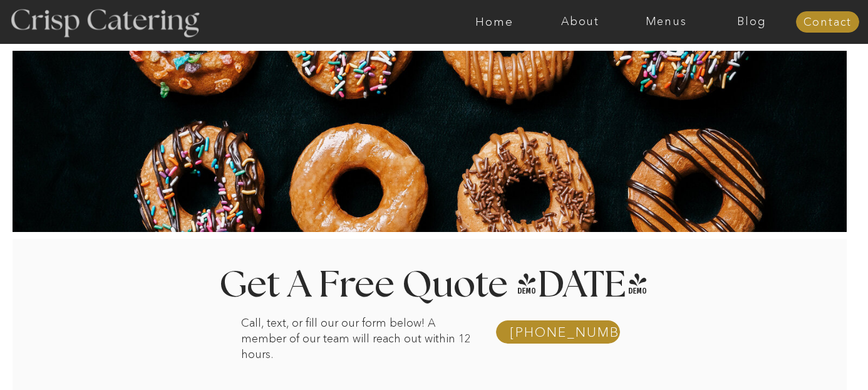  I want to click on a: Blog, so click(752, 22).